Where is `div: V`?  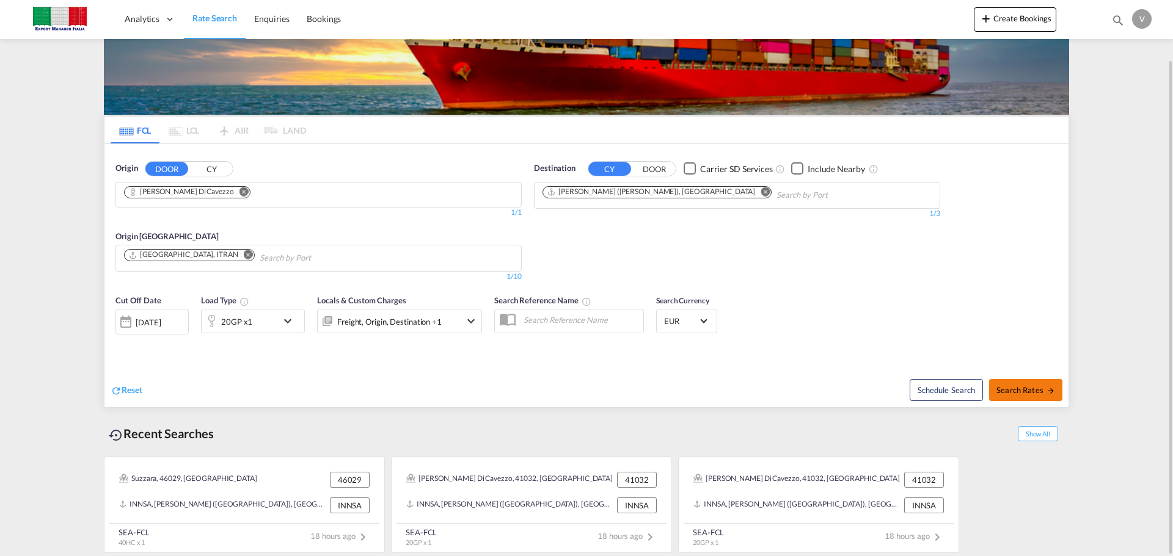 div: V is located at coordinates (1142, 19).